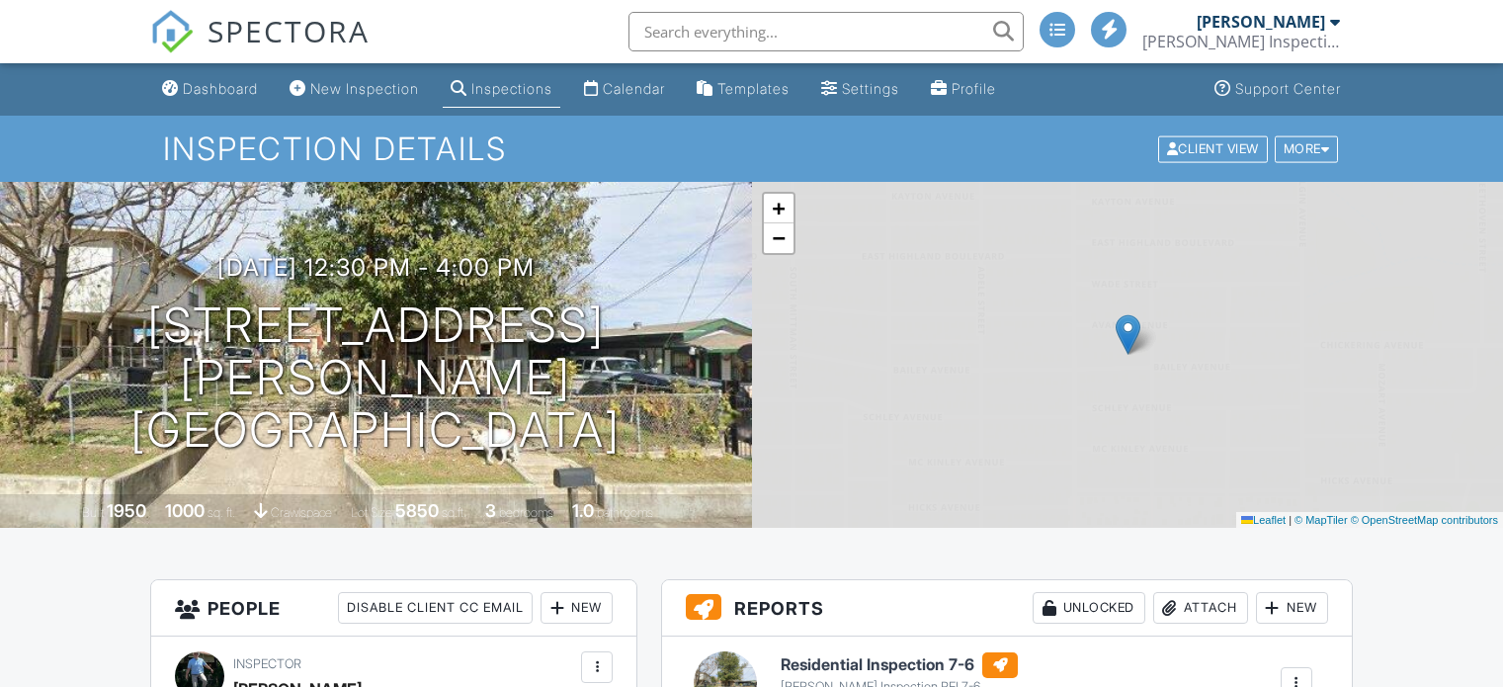  I want to click on div: 5850, so click(417, 510).